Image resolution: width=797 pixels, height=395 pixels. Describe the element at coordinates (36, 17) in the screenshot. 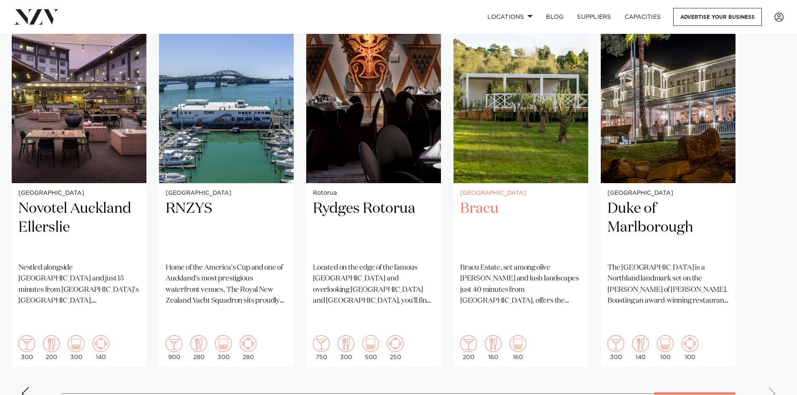

I see `img: nzv-logo.png` at that location.